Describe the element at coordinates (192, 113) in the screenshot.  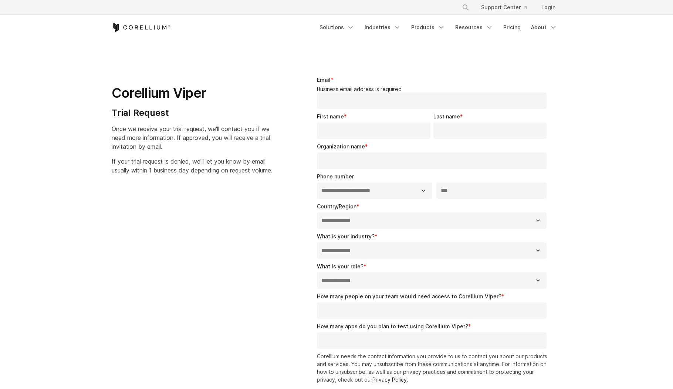
I see `h4: Trial Request` at that location.